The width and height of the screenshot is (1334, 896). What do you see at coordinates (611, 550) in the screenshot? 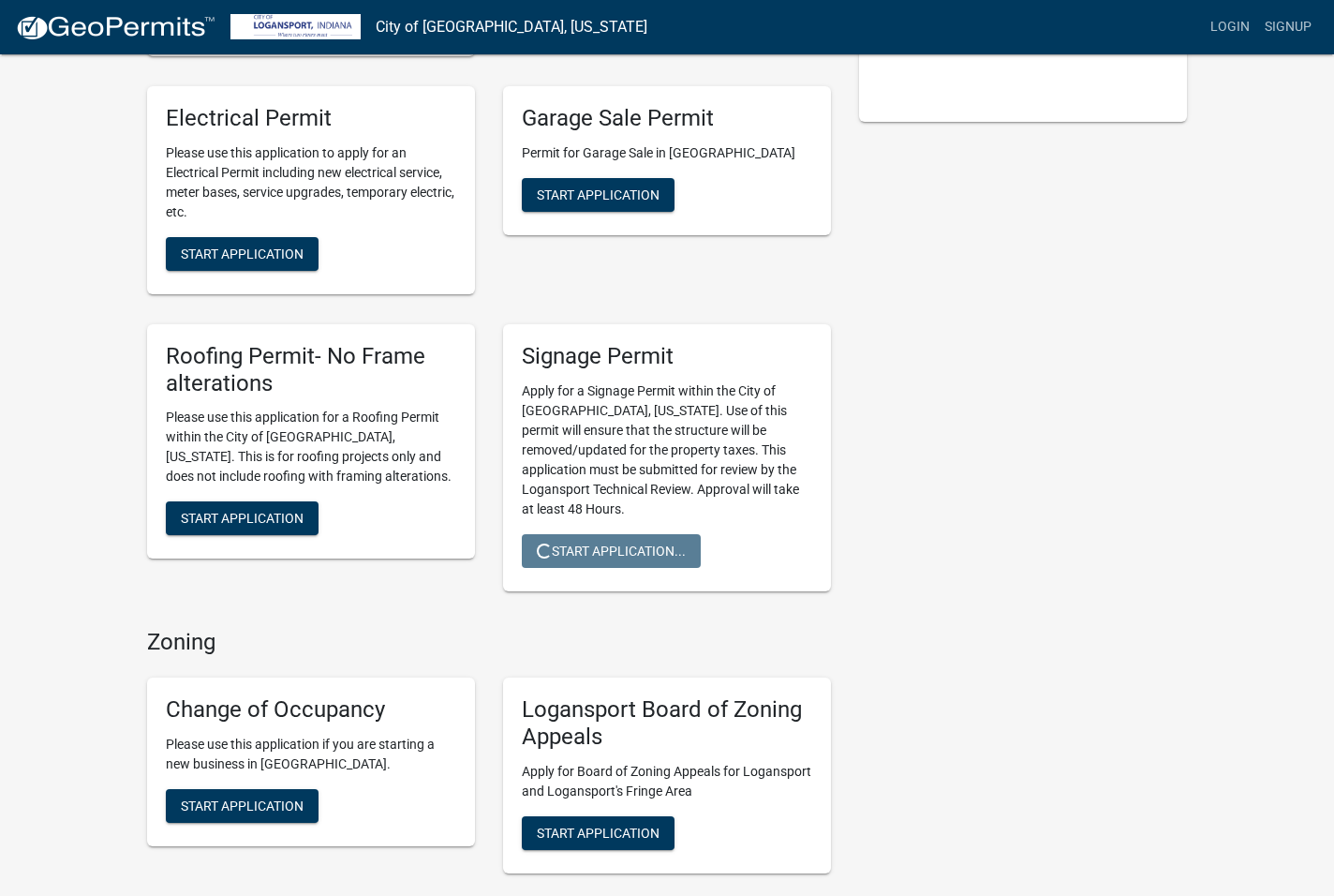
I see `span: Start Application...` at bounding box center [611, 550].